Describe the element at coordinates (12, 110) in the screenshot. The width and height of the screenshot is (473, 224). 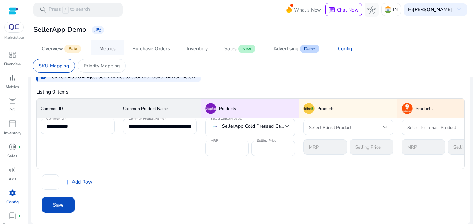
I see `p: PO` at that location.